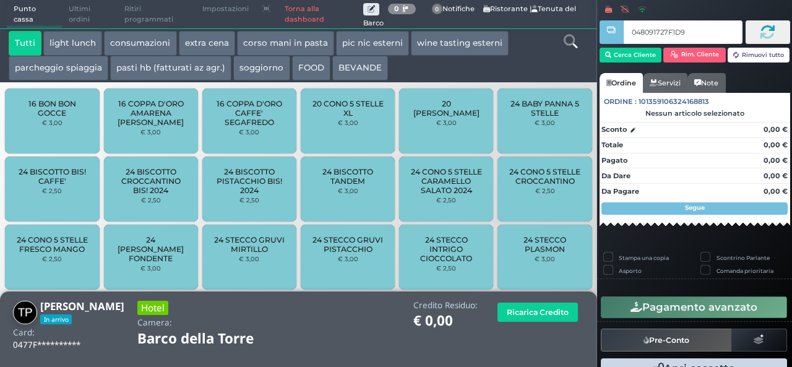 Image resolution: width=792 pixels, height=367 pixels. What do you see at coordinates (666, 340) in the screenshot?
I see `button: Pre-Conto` at bounding box center [666, 340].